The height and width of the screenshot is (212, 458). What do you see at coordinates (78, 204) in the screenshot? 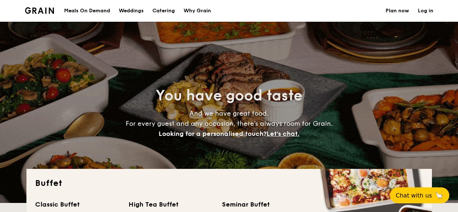
I see `div: Classic Buffet` at bounding box center [78, 204].